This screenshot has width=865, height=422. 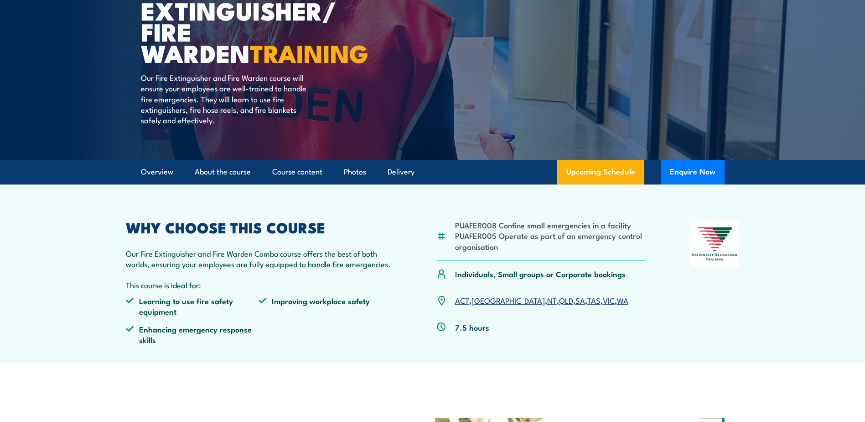 What do you see at coordinates (297, 172) in the screenshot?
I see `a: Course content` at bounding box center [297, 172].